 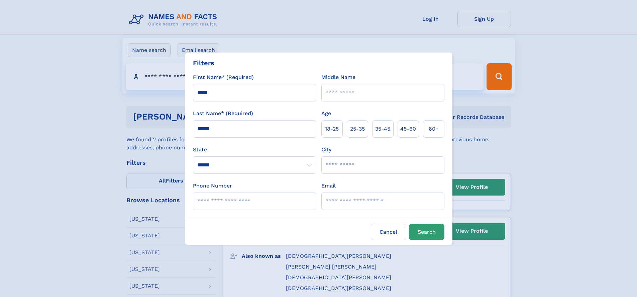 What do you see at coordinates (326, 150) in the screenshot?
I see `label: City` at bounding box center [326, 150].